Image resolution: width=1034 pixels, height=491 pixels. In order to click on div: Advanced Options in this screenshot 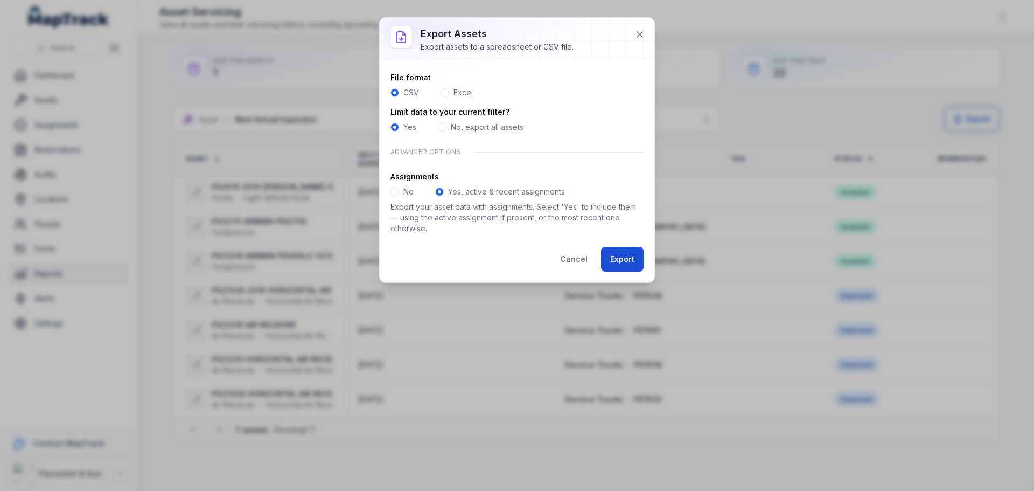, I will do `click(517, 152)`.